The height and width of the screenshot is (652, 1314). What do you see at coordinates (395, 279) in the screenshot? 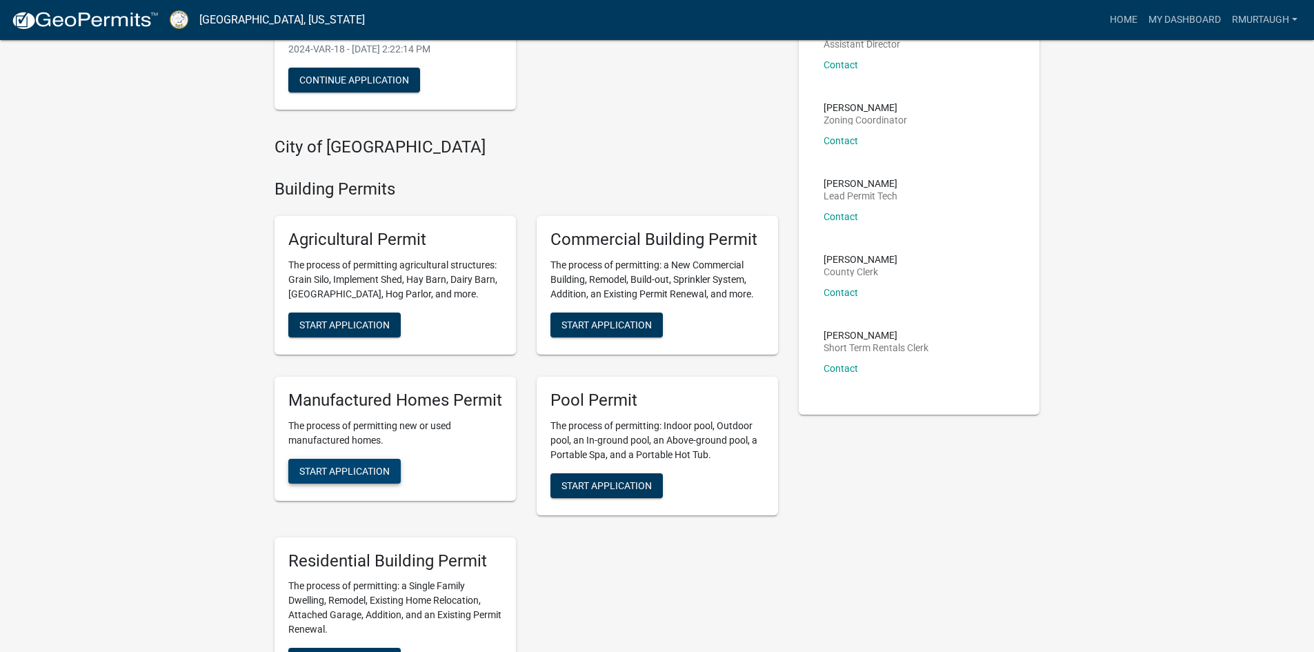
I see `p: The process of permitting agricultural structures: Grain Silo, Implement Shed, Hay Barn, Dairy Ba...` at bounding box center [395, 279].